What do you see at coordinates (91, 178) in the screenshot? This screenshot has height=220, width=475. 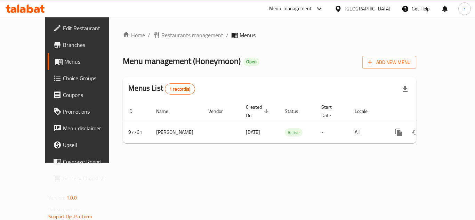 I see `span: Grocery Checklist` at bounding box center [91, 178].